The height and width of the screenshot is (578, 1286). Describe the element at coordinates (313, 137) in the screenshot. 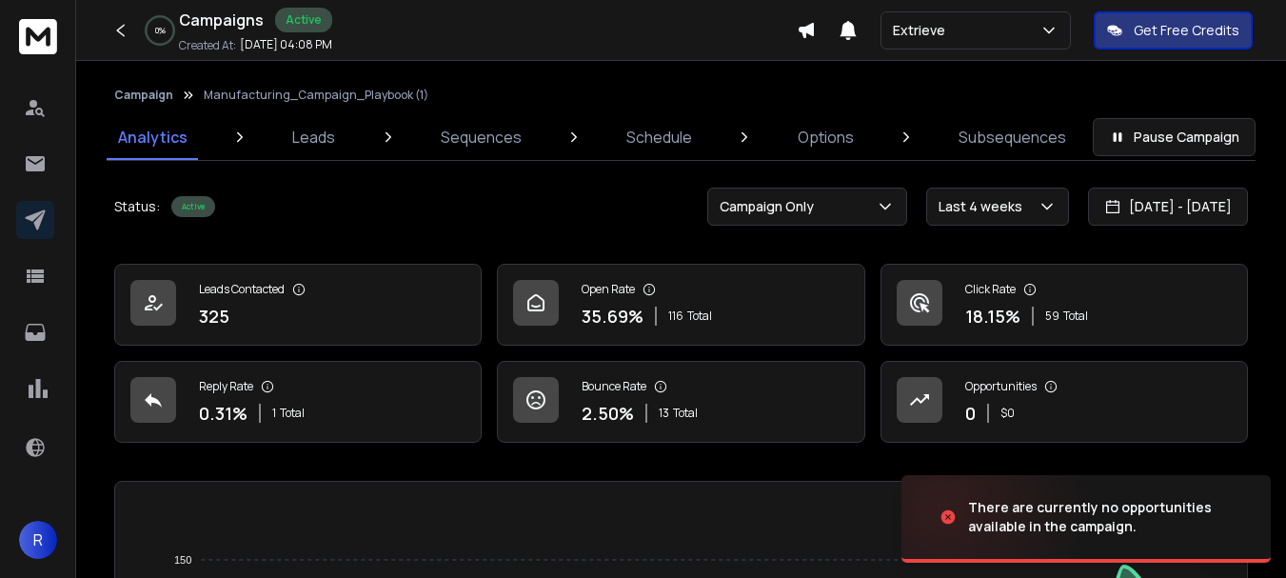

I see `p: Leads` at that location.